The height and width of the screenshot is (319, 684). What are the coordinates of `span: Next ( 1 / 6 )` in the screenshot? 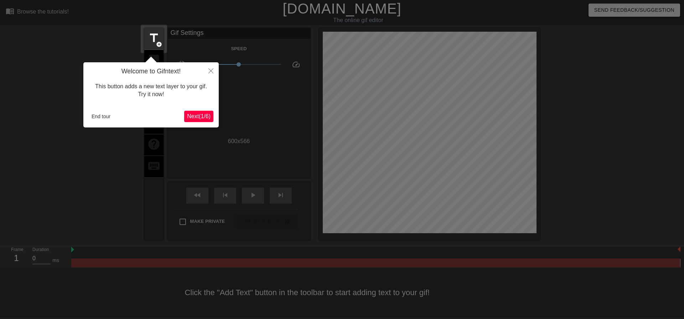 It's located at (199, 116).